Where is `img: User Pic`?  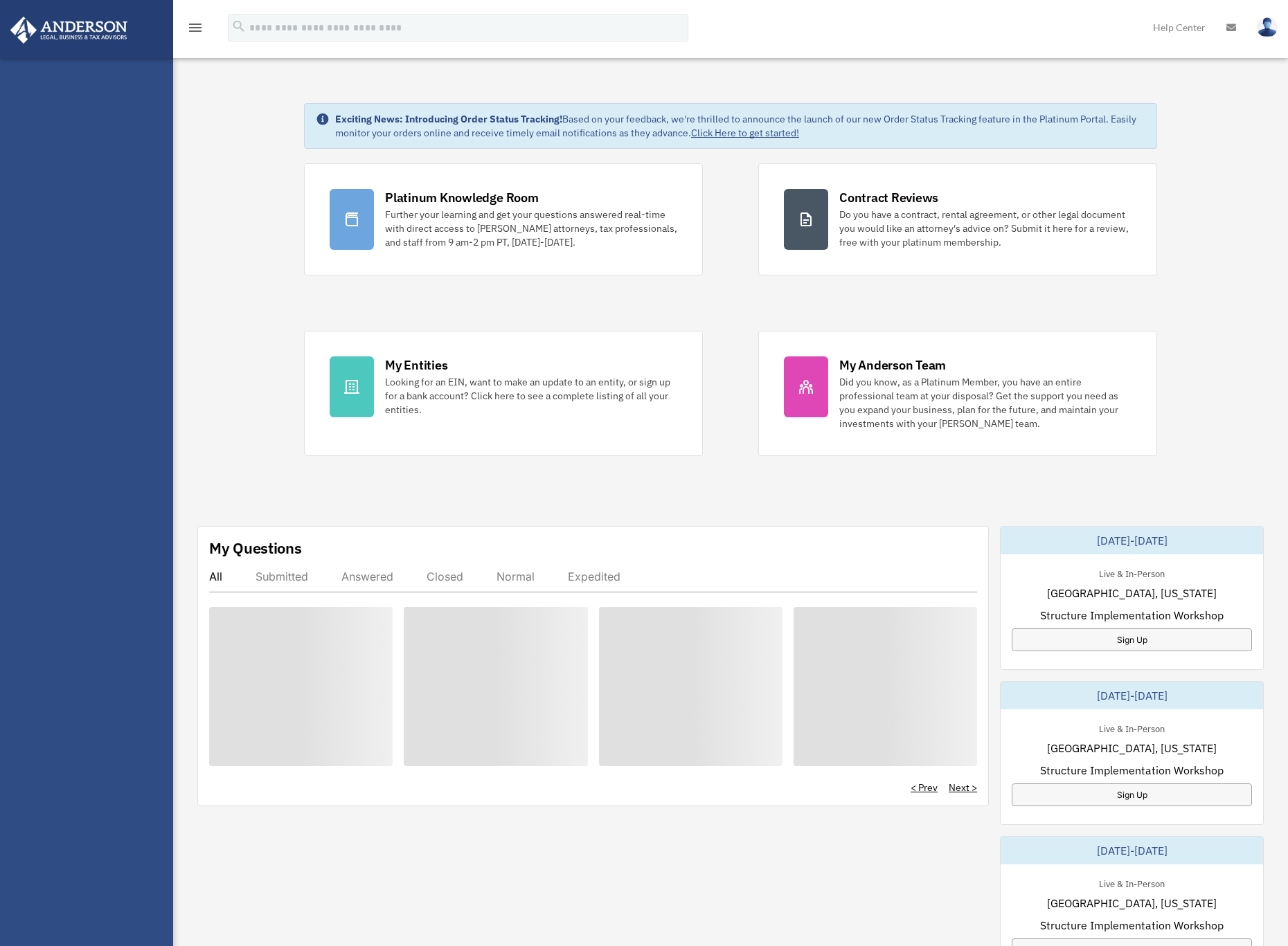 img: User Pic is located at coordinates (1267, 27).